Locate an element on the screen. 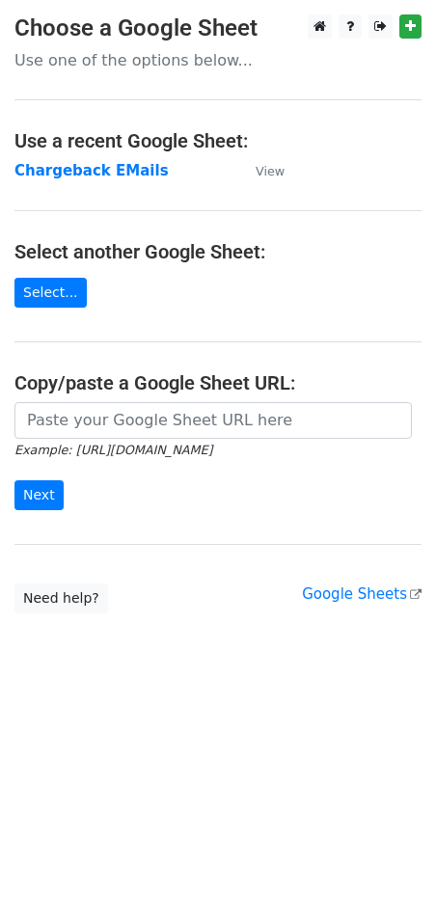  a: Google Sheets is located at coordinates (362, 594).